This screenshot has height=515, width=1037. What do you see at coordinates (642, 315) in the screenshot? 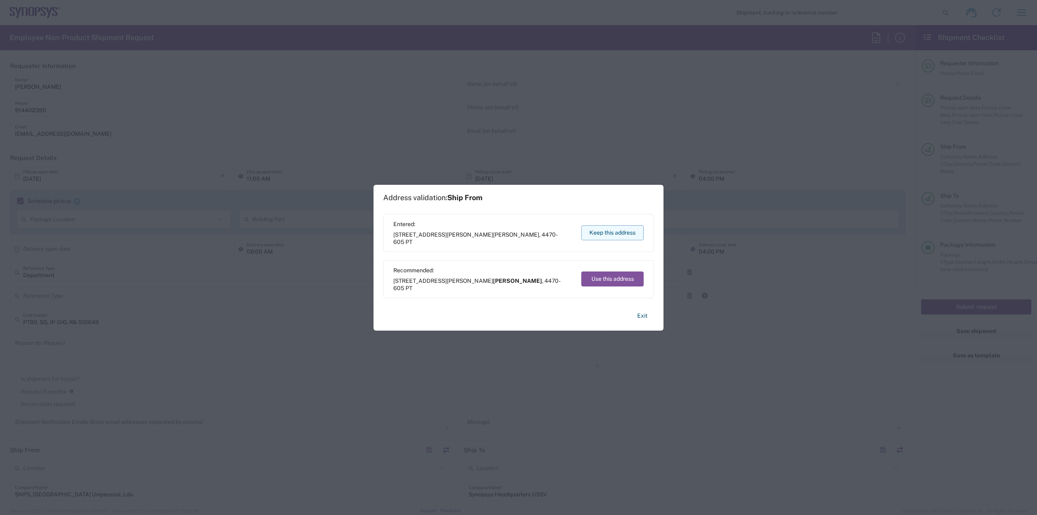
I see `button: Exit` at bounding box center [642, 315].